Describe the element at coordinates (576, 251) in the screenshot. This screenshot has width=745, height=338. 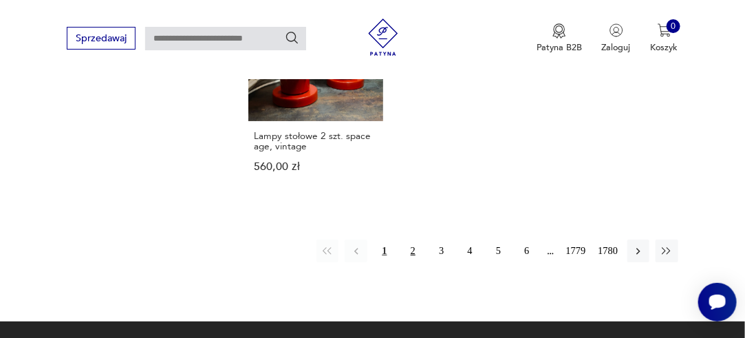
I see `button: 1779` at that location.